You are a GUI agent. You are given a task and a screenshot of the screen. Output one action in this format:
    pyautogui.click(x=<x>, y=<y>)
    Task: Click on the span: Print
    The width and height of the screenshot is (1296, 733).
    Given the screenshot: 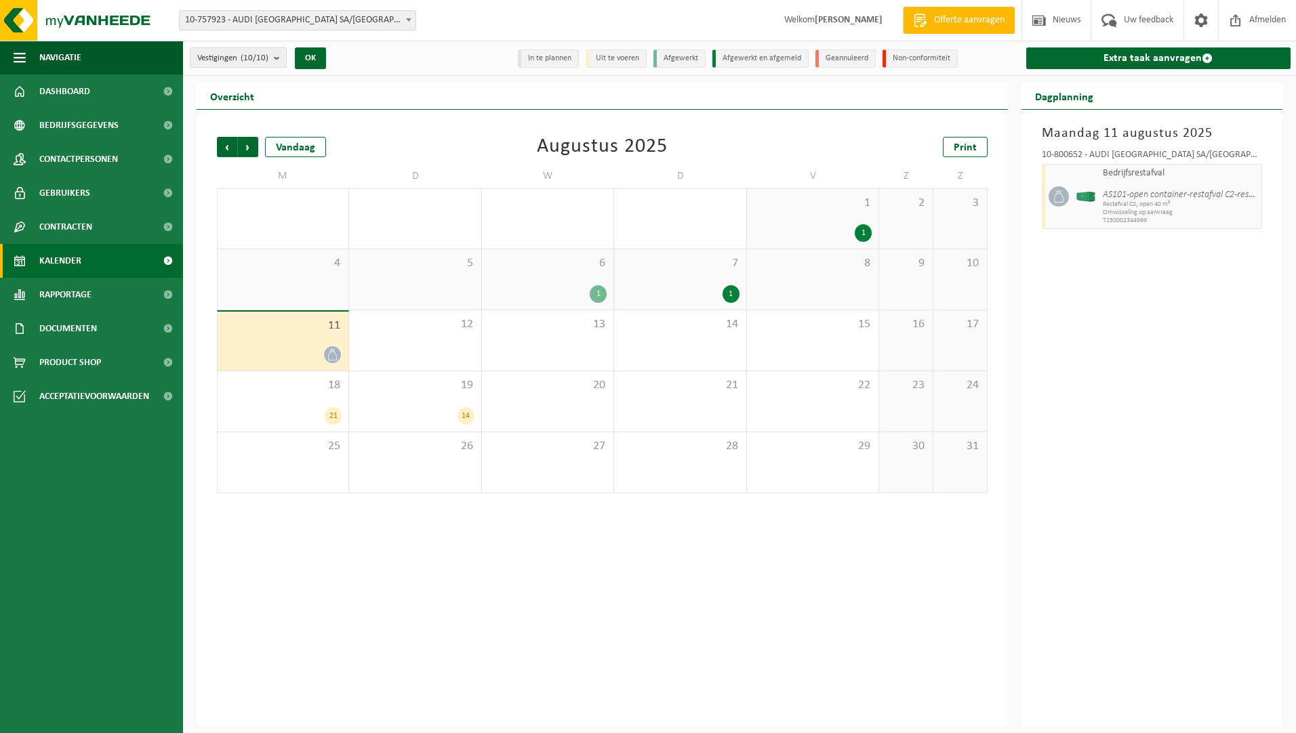 What is the action you would take?
    pyautogui.click(x=965, y=148)
    